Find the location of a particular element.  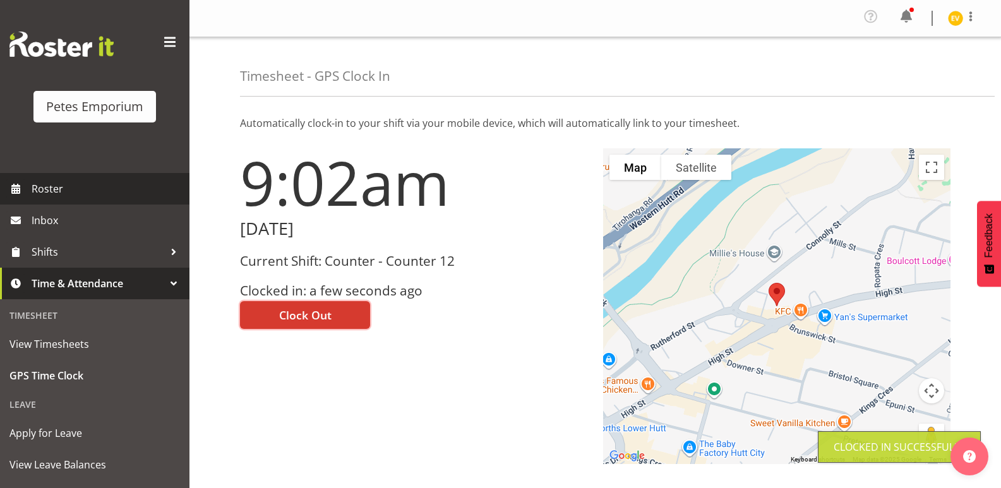

span: Inbox is located at coordinates (107, 220).